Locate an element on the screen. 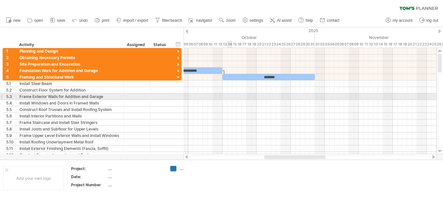  div: Thursday, 20 November 2025 is located at coordinates (409, 44).